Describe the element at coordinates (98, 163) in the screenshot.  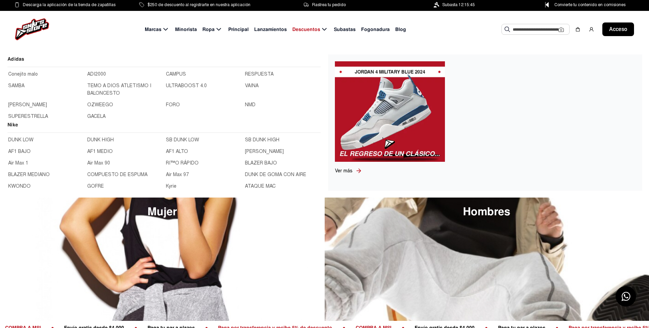
I see `font: Air Max 90` at that location.